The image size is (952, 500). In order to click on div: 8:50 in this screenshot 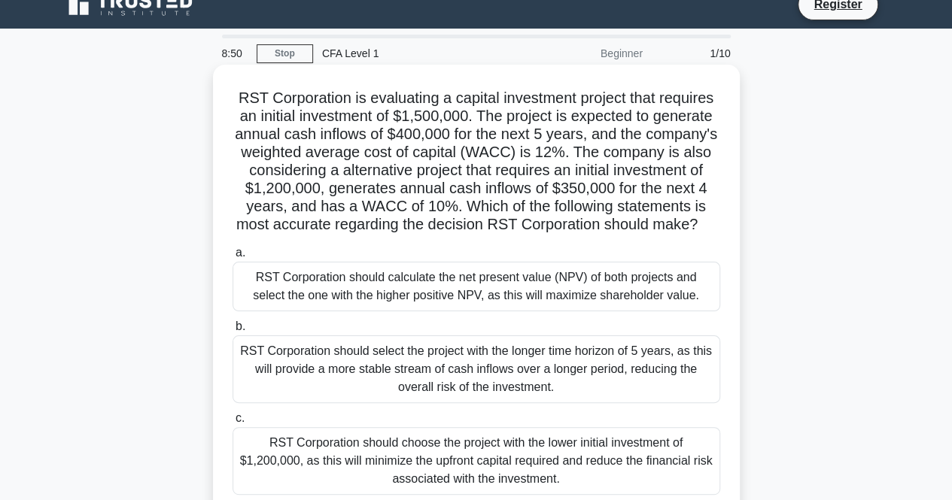, I will do `click(235, 53)`.